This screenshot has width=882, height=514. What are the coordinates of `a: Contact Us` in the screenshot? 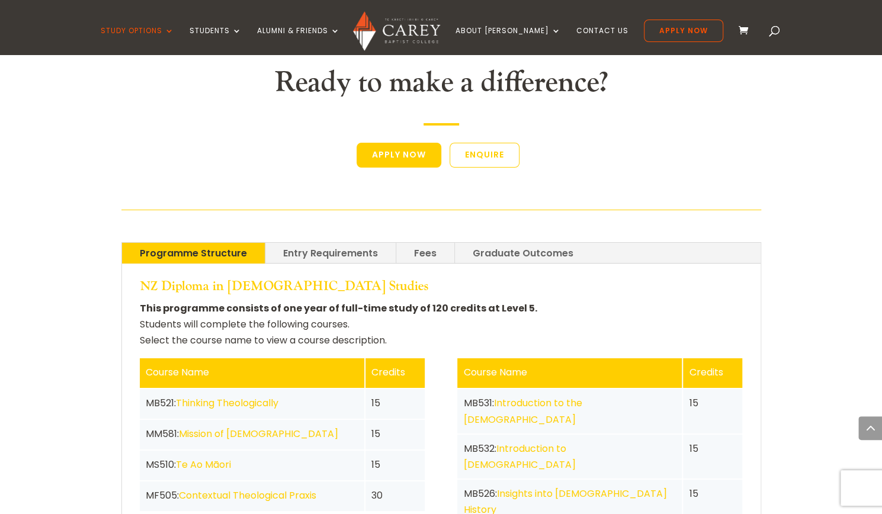 It's located at (602, 40).